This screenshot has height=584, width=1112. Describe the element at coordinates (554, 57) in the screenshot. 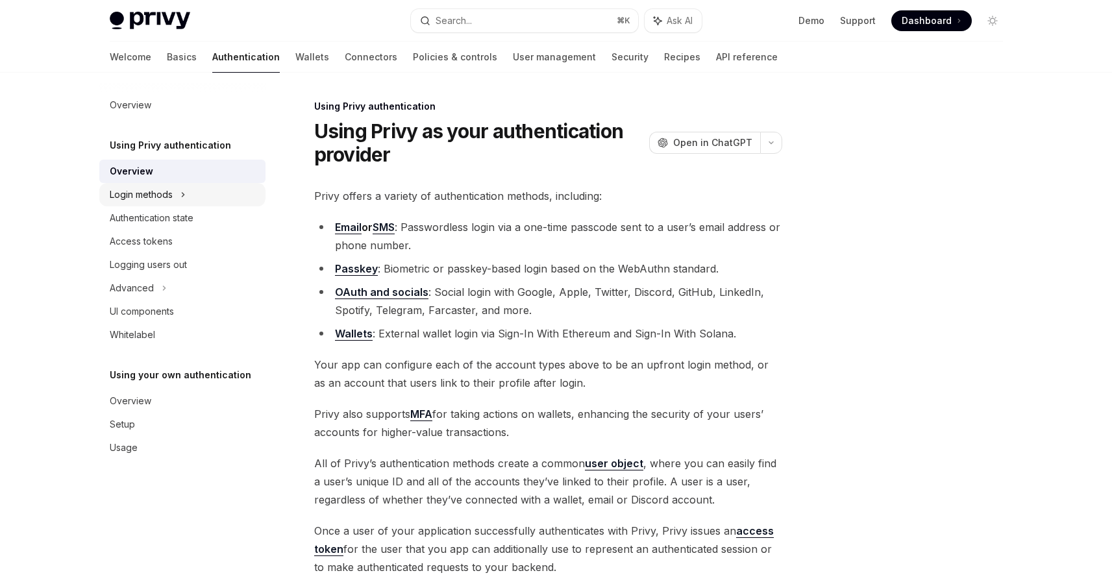

I see `a: User management` at that location.